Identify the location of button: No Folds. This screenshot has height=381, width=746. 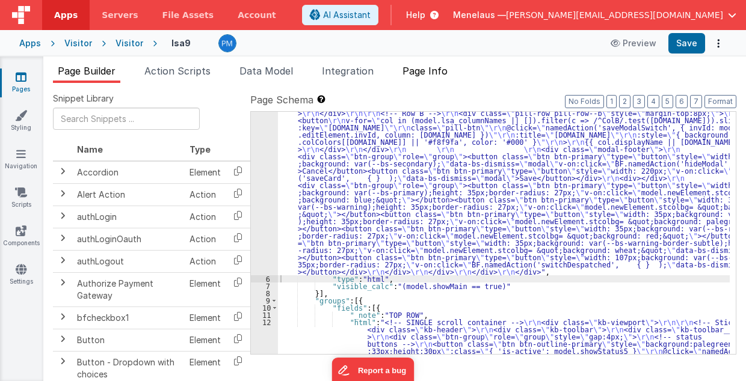
(584, 102).